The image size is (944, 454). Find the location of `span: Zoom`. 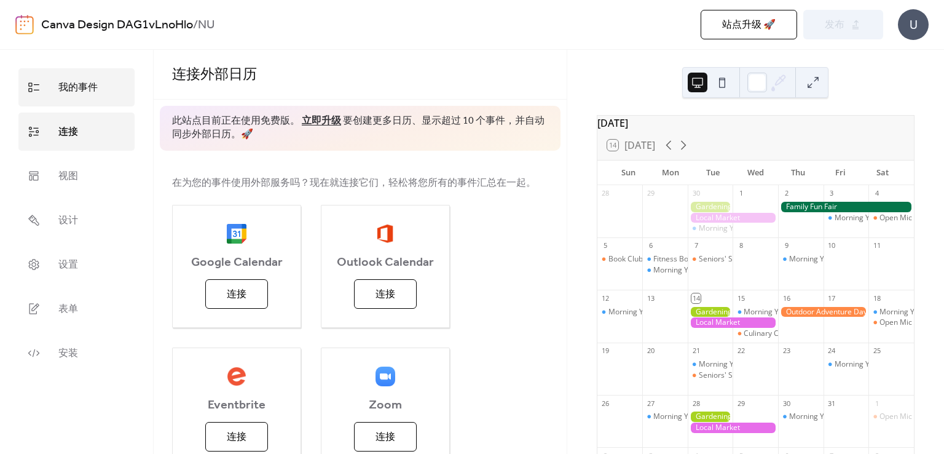

span: Zoom is located at coordinates (385, 405).